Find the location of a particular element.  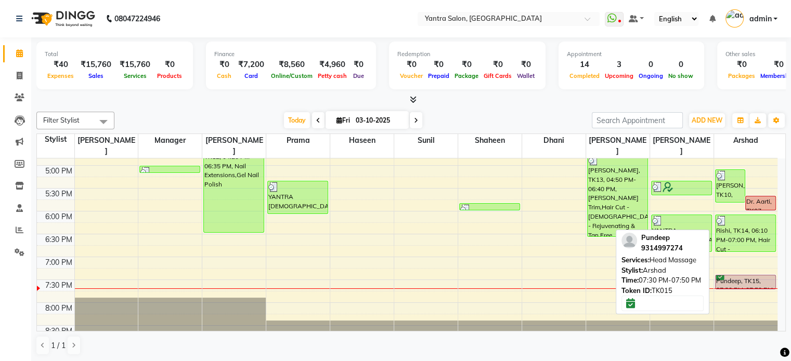

span: Gift Cards is located at coordinates (498, 76).